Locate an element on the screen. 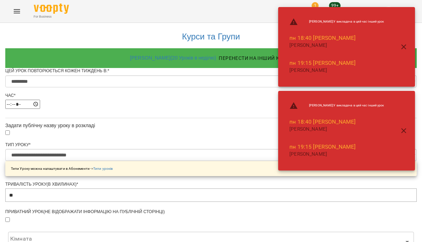 Image resolution: width=422 pixels, height=242 pixels. span: 1 is located at coordinates (315, 6).